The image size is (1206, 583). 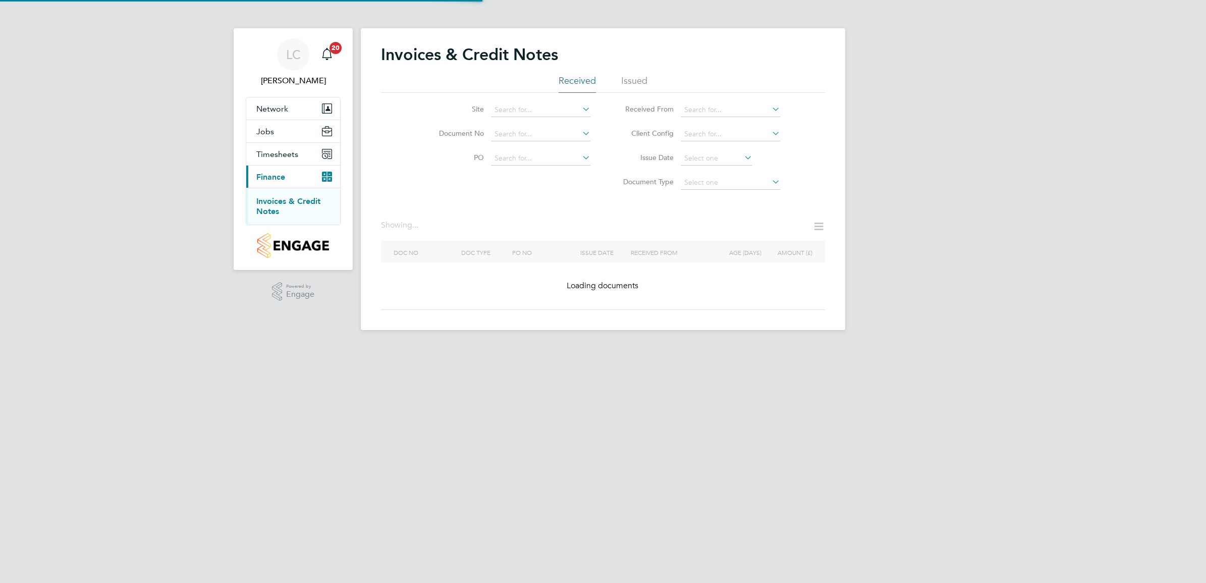 What do you see at coordinates (300, 294) in the screenshot?
I see `span: Engage` at bounding box center [300, 294].